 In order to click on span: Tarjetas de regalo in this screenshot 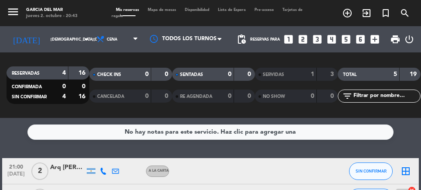, I will do `click(208, 13)`.